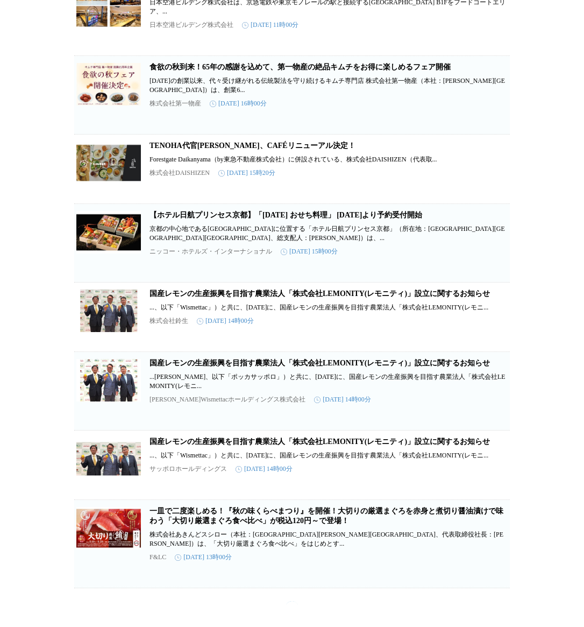 The height and width of the screenshot is (627, 584). What do you see at coordinates (192, 25) in the screenshot?
I see `p: 日本空港ビルデング株式会社` at bounding box center [192, 25].